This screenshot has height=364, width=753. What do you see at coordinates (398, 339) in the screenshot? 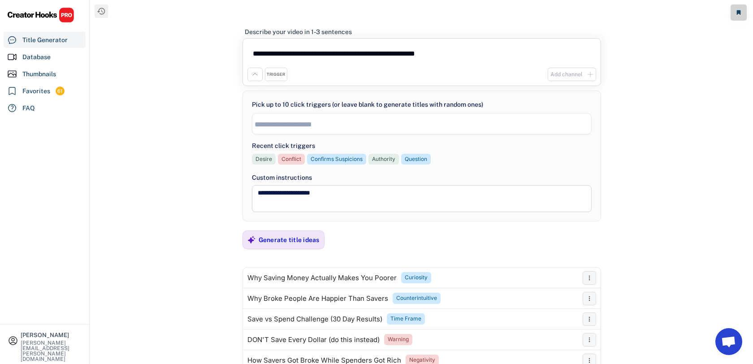
I see `div: Warning` at bounding box center [398, 339].